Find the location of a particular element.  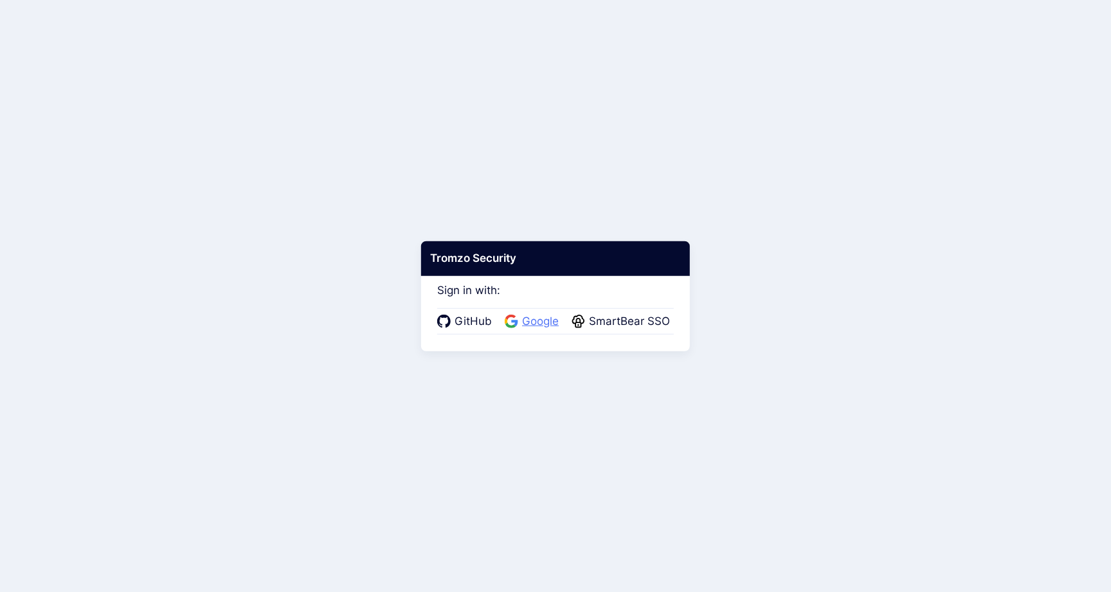

span: GitHub is located at coordinates (473, 322).